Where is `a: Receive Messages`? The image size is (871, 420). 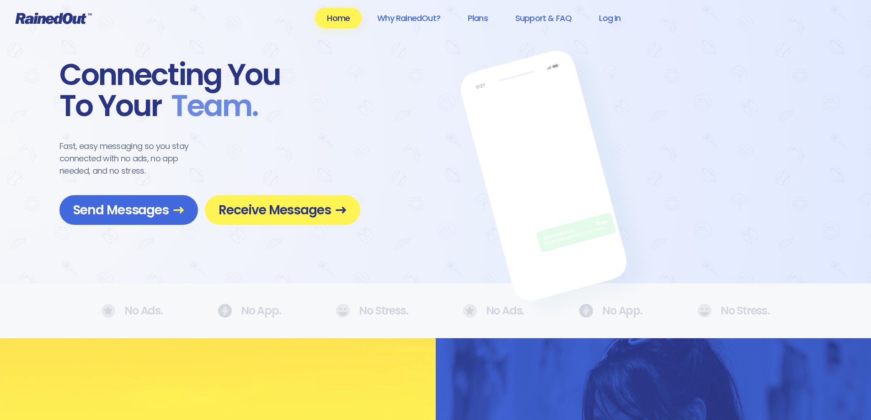
a: Receive Messages is located at coordinates (282, 210).